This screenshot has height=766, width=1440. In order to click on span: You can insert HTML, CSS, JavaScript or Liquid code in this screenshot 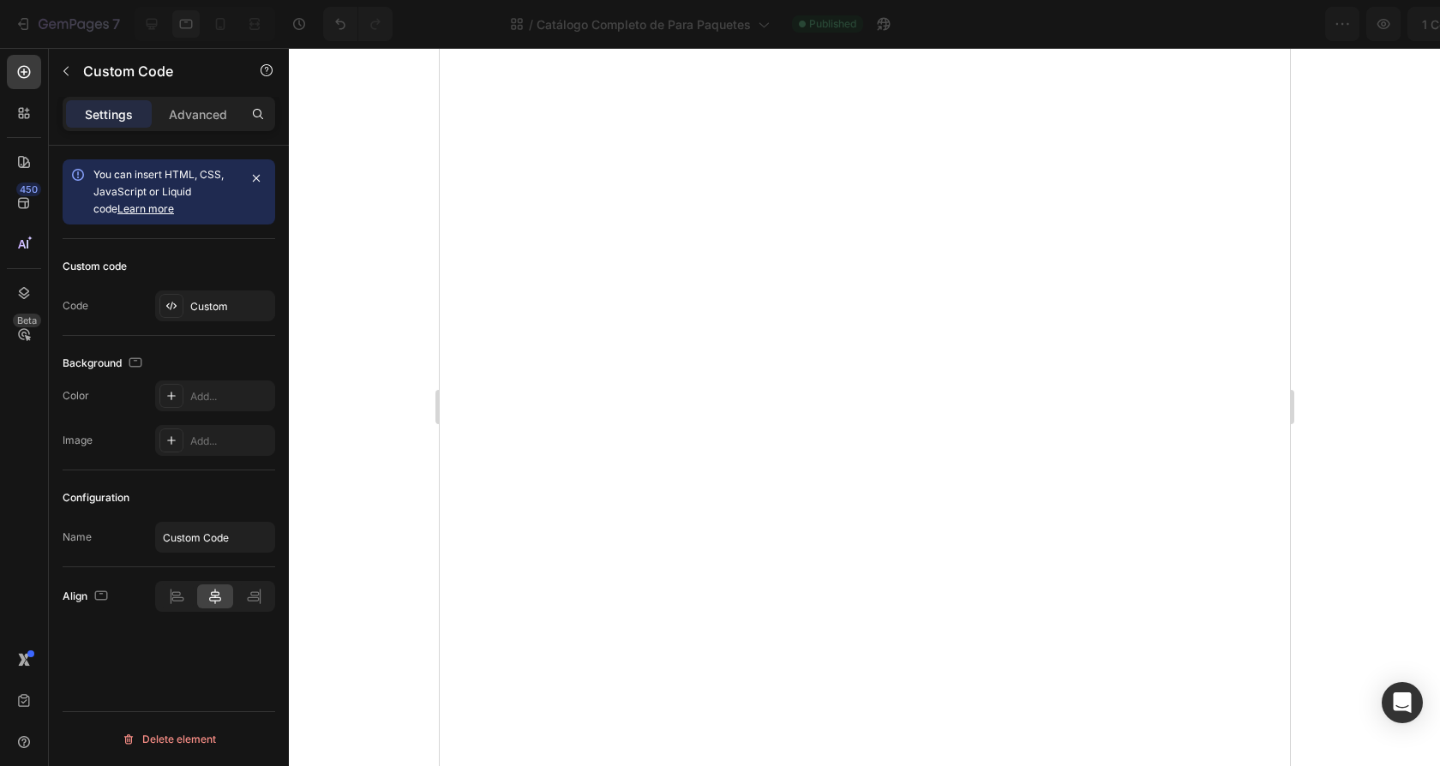, I will do `click(159, 191)`.